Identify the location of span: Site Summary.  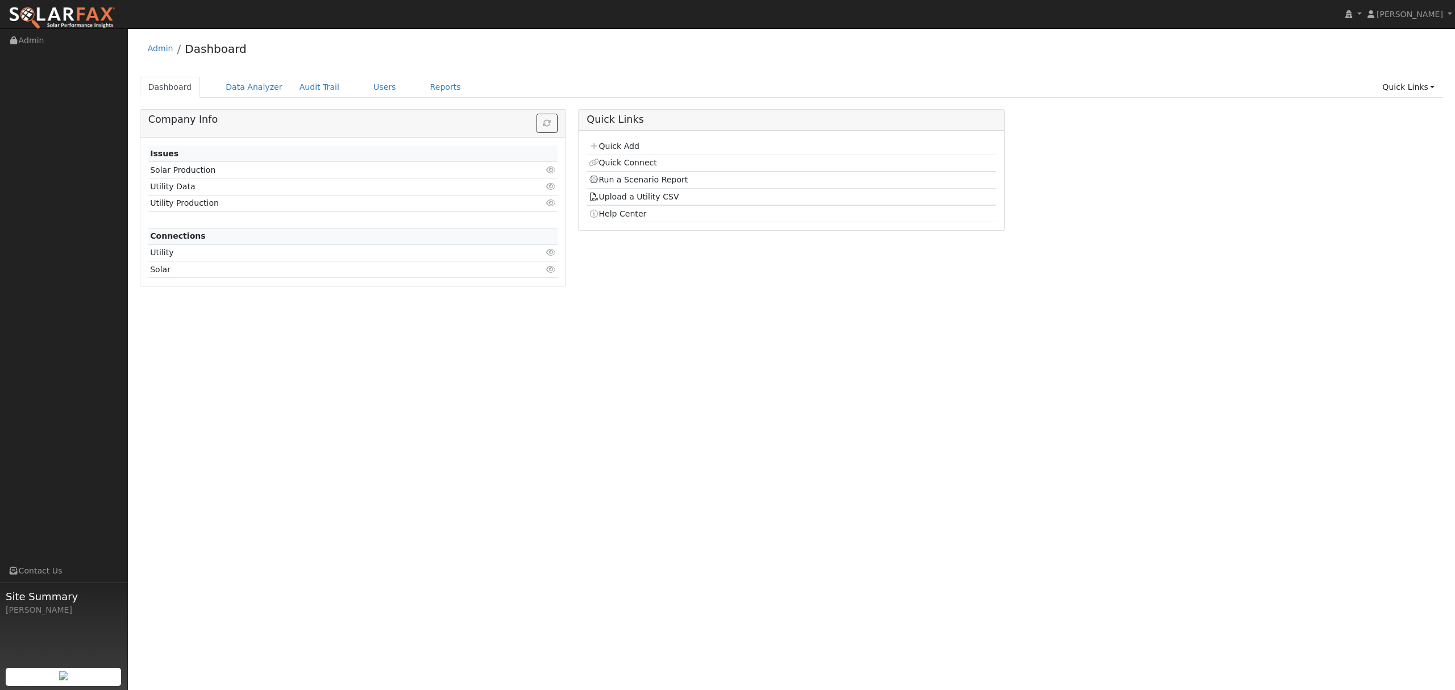
(64, 596).